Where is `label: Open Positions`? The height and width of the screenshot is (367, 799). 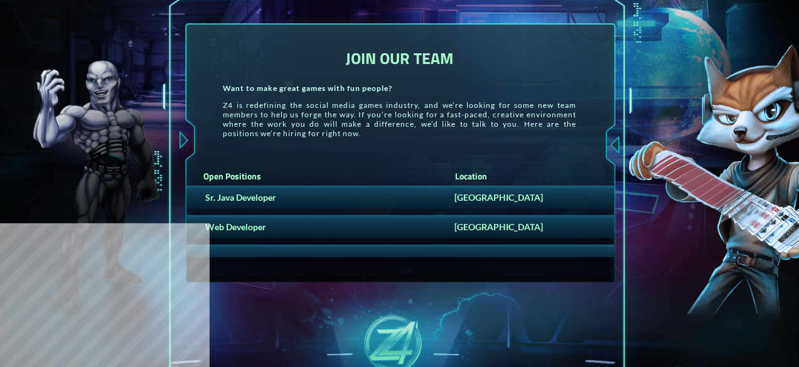 label: Open Positions is located at coordinates (313, 176).